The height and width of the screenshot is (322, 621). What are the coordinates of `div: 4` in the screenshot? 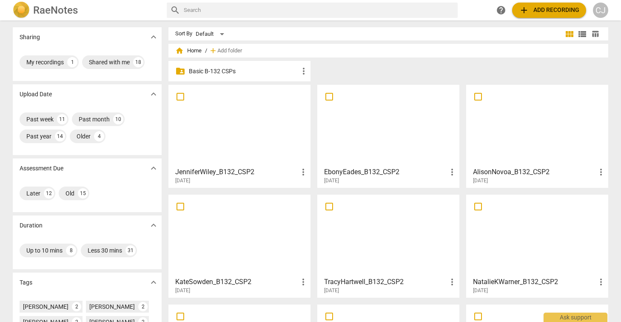 It's located at (99, 136).